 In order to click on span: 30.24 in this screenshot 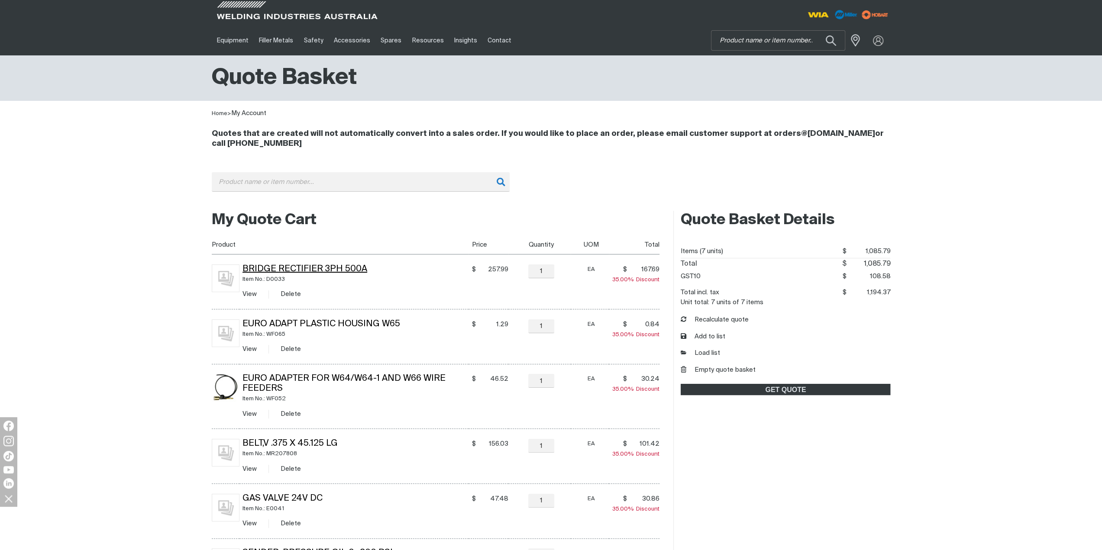, I will do `click(644, 379)`.